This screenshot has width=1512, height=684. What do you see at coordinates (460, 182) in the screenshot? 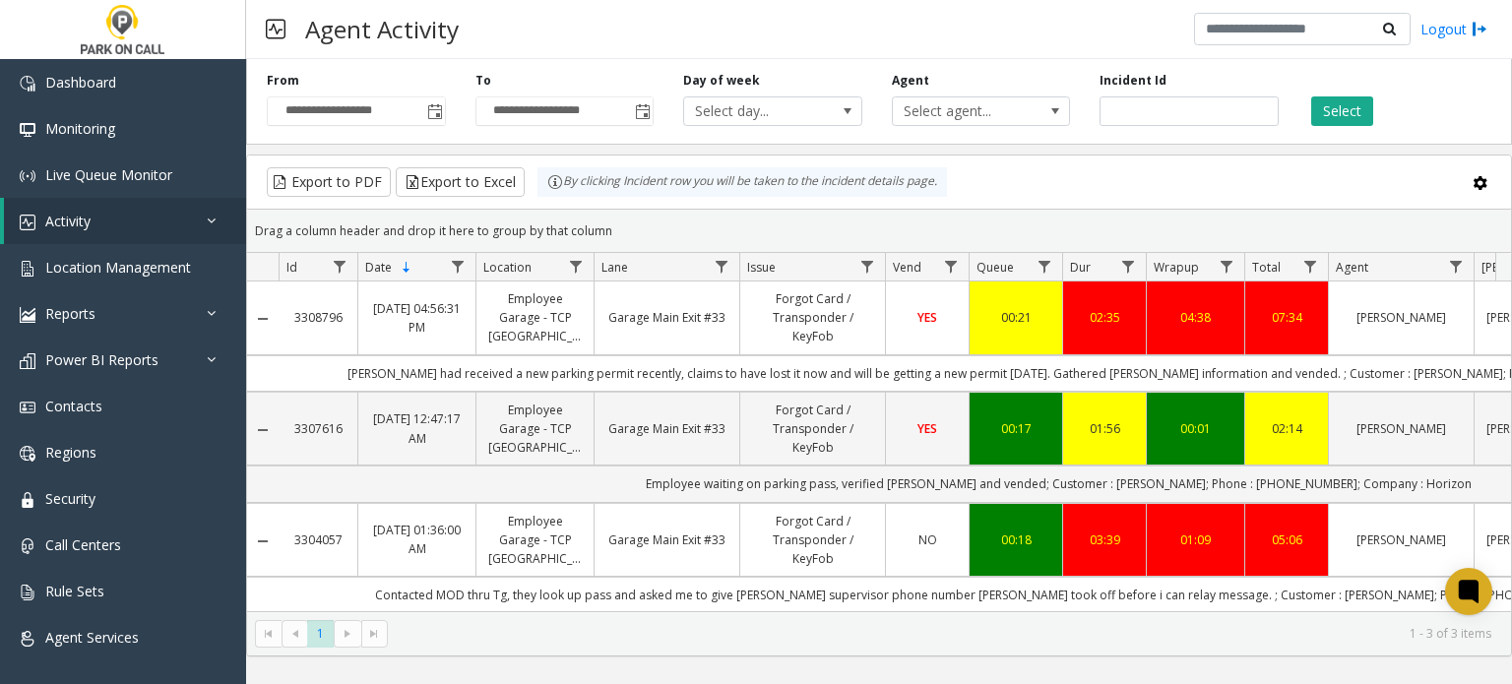
I see `button: Export to Excel` at bounding box center [460, 182].